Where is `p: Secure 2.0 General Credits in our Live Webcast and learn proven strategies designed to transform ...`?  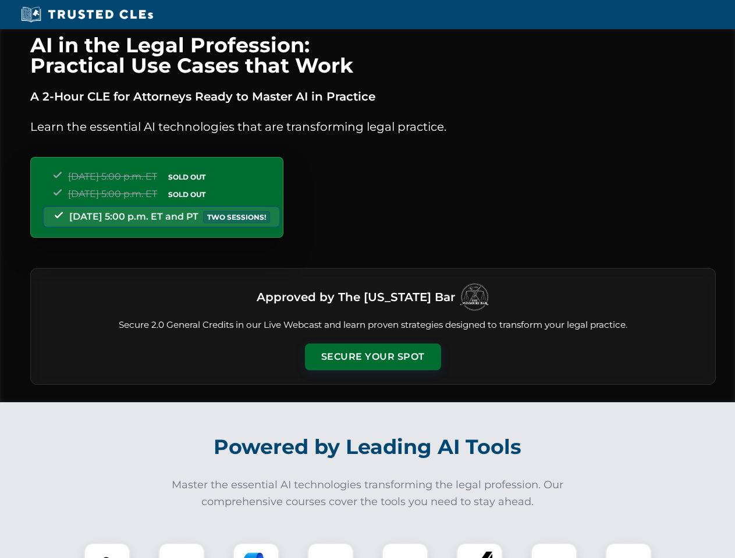
p: Secure 2.0 General Credits in our Live Webcast and learn proven strategies designed to transform ... is located at coordinates (373, 325).